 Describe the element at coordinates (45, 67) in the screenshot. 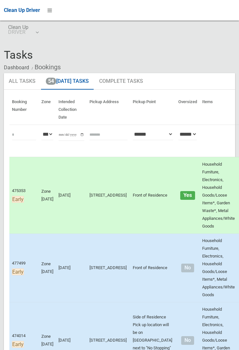

I see `li: Bookings` at that location.